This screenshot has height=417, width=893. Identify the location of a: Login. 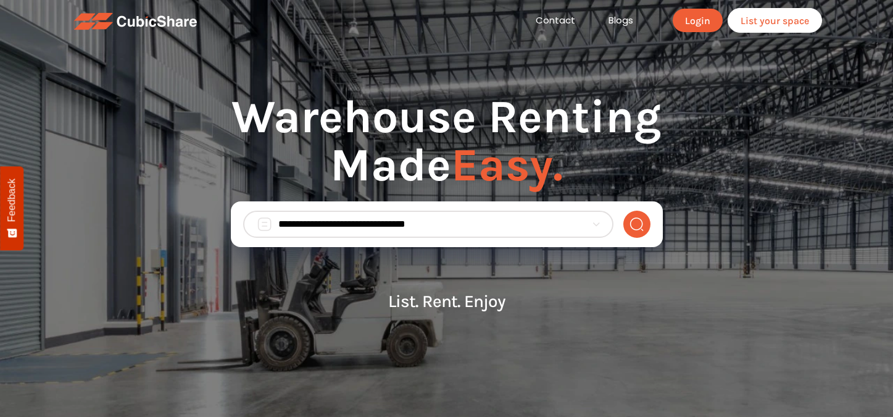
(698, 20).